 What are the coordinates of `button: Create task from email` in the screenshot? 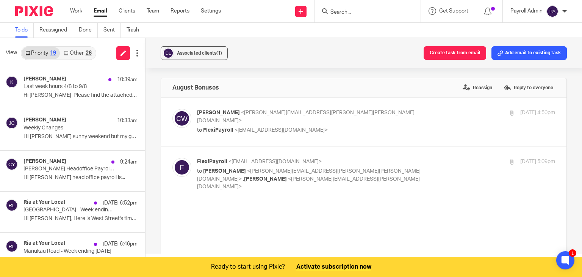 It's located at (455, 53).